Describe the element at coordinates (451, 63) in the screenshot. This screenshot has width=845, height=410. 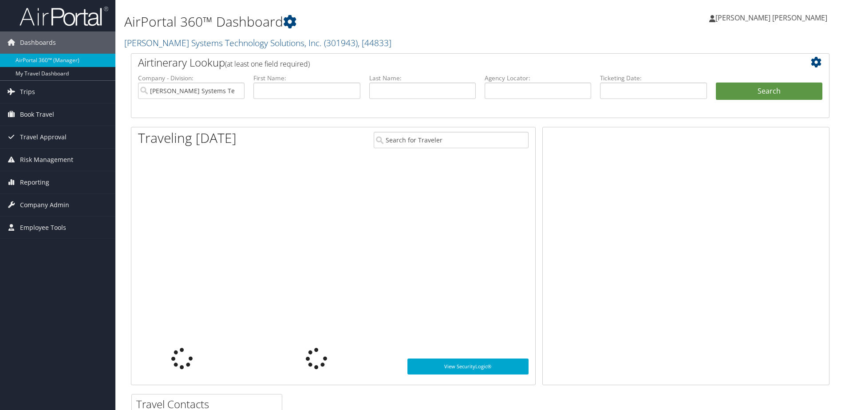
I see `h2: Airtinerary Lookup` at that location.